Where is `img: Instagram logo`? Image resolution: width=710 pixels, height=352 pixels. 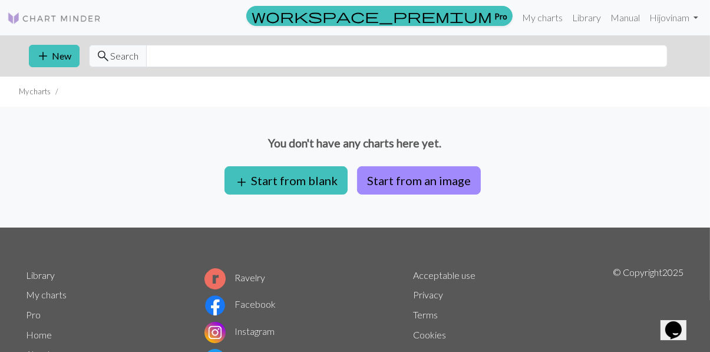
img: Instagram logo is located at coordinates (215, 332).